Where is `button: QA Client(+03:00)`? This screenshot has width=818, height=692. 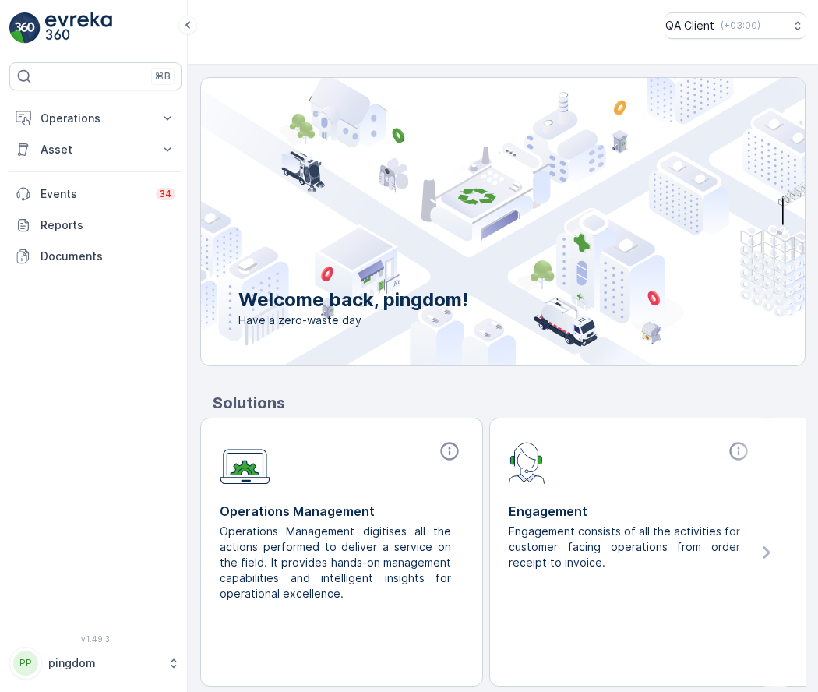
button: QA Client(+03:00) is located at coordinates (736, 26).